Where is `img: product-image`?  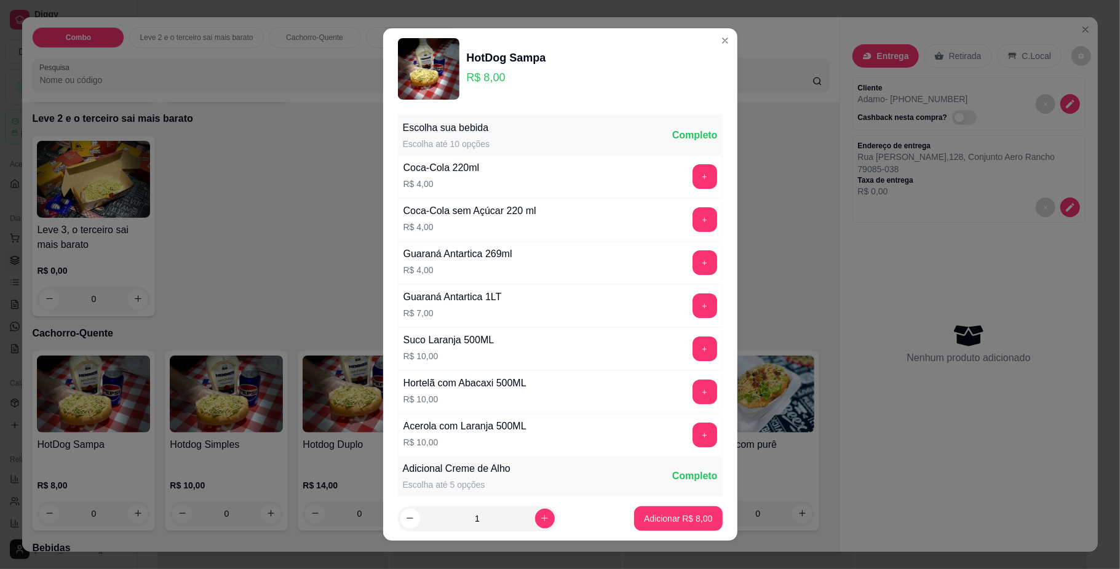
img: product-image is located at coordinates (429, 69).